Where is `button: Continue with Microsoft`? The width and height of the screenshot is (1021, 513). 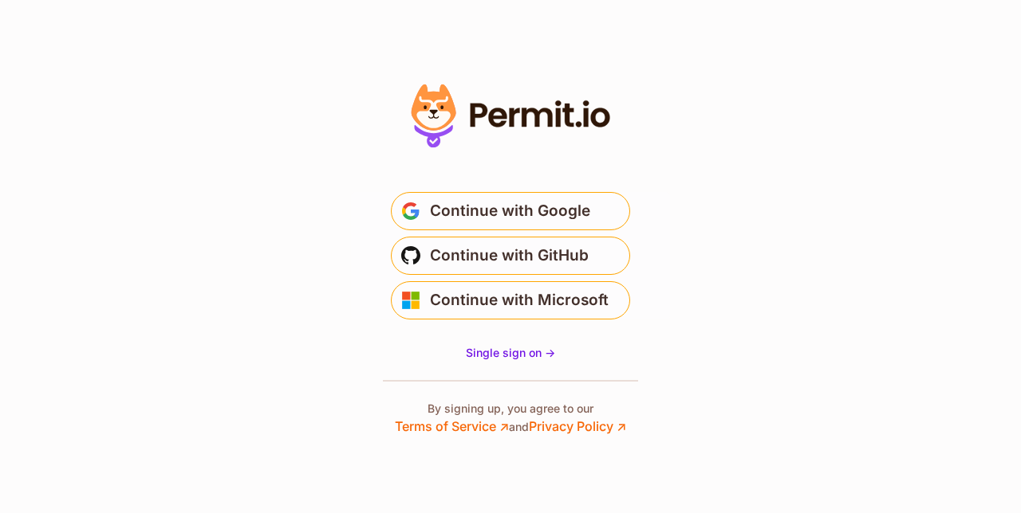 button: Continue with Microsoft is located at coordinates (510, 301).